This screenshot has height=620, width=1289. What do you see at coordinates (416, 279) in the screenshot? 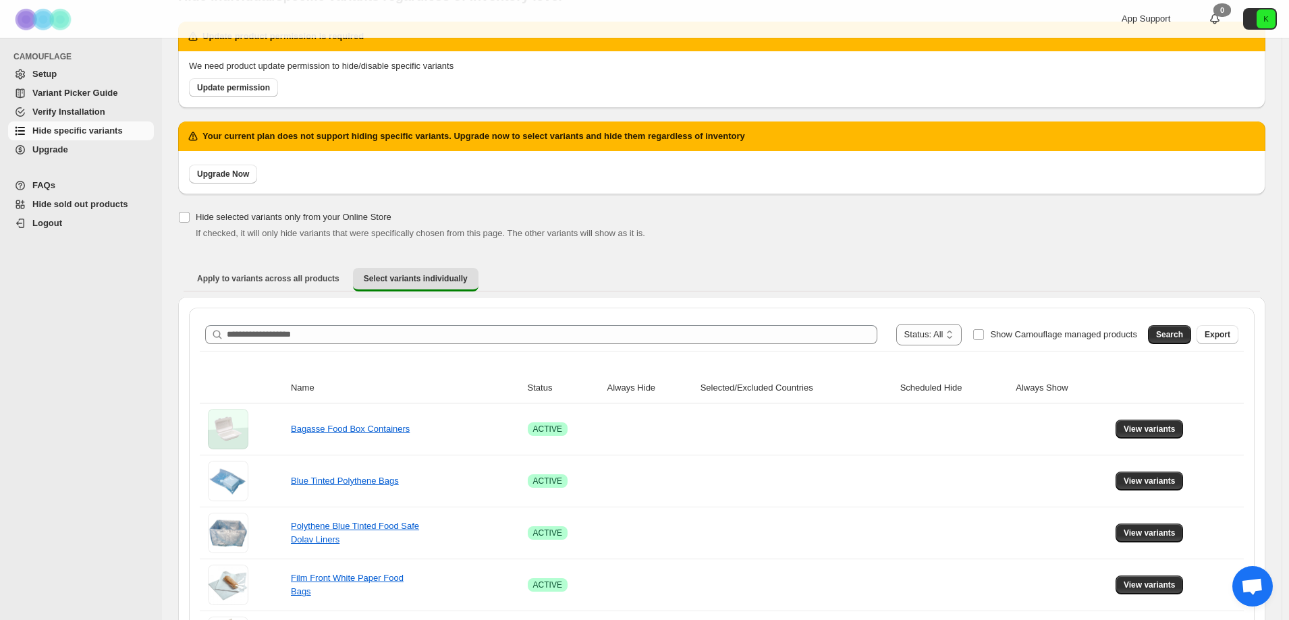
I see `button: Select variants individually` at bounding box center [416, 279].